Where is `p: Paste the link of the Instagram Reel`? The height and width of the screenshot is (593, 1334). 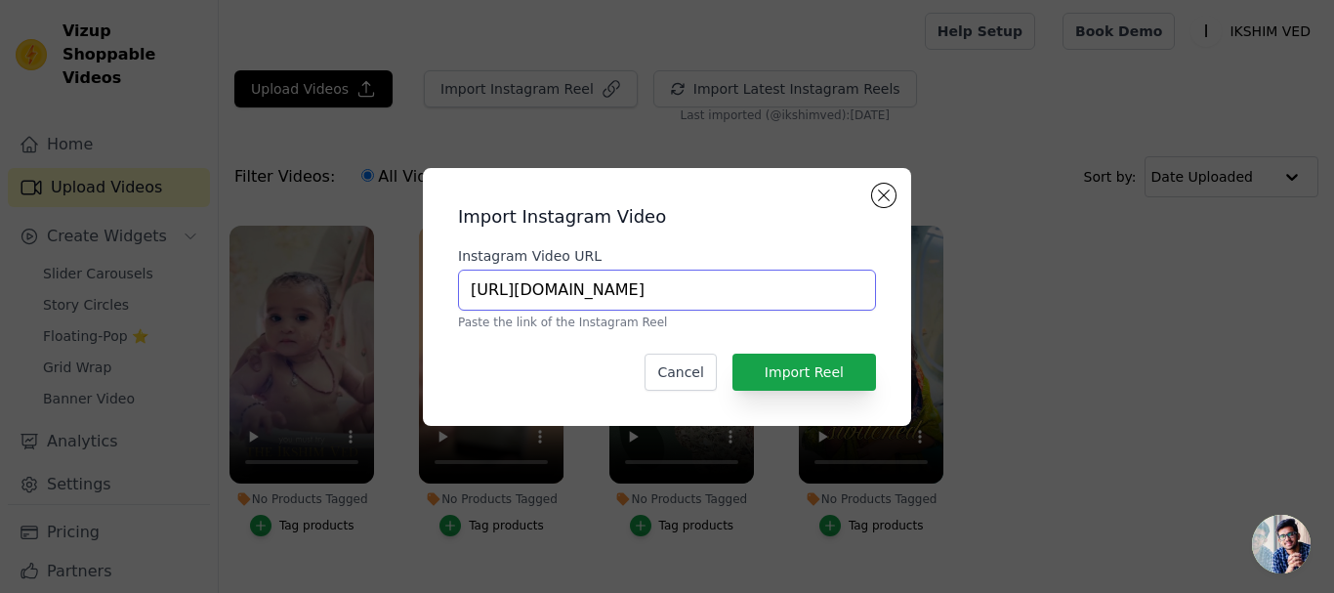
p: Paste the link of the Instagram Reel is located at coordinates (667, 322).